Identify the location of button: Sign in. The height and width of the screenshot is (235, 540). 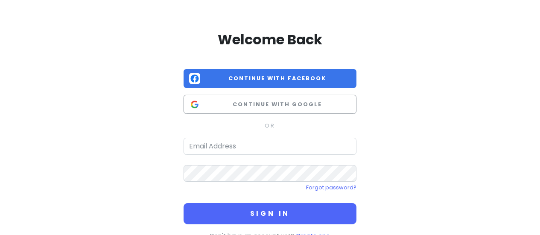
(270, 214).